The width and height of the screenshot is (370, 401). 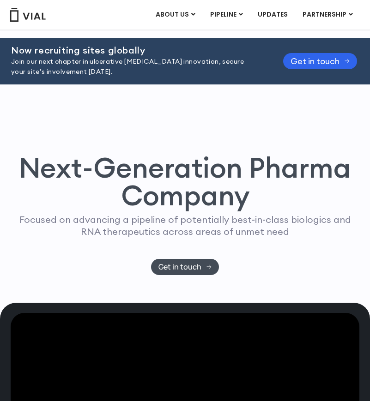 I want to click on h2: Now recruiting sites globally, so click(x=135, y=50).